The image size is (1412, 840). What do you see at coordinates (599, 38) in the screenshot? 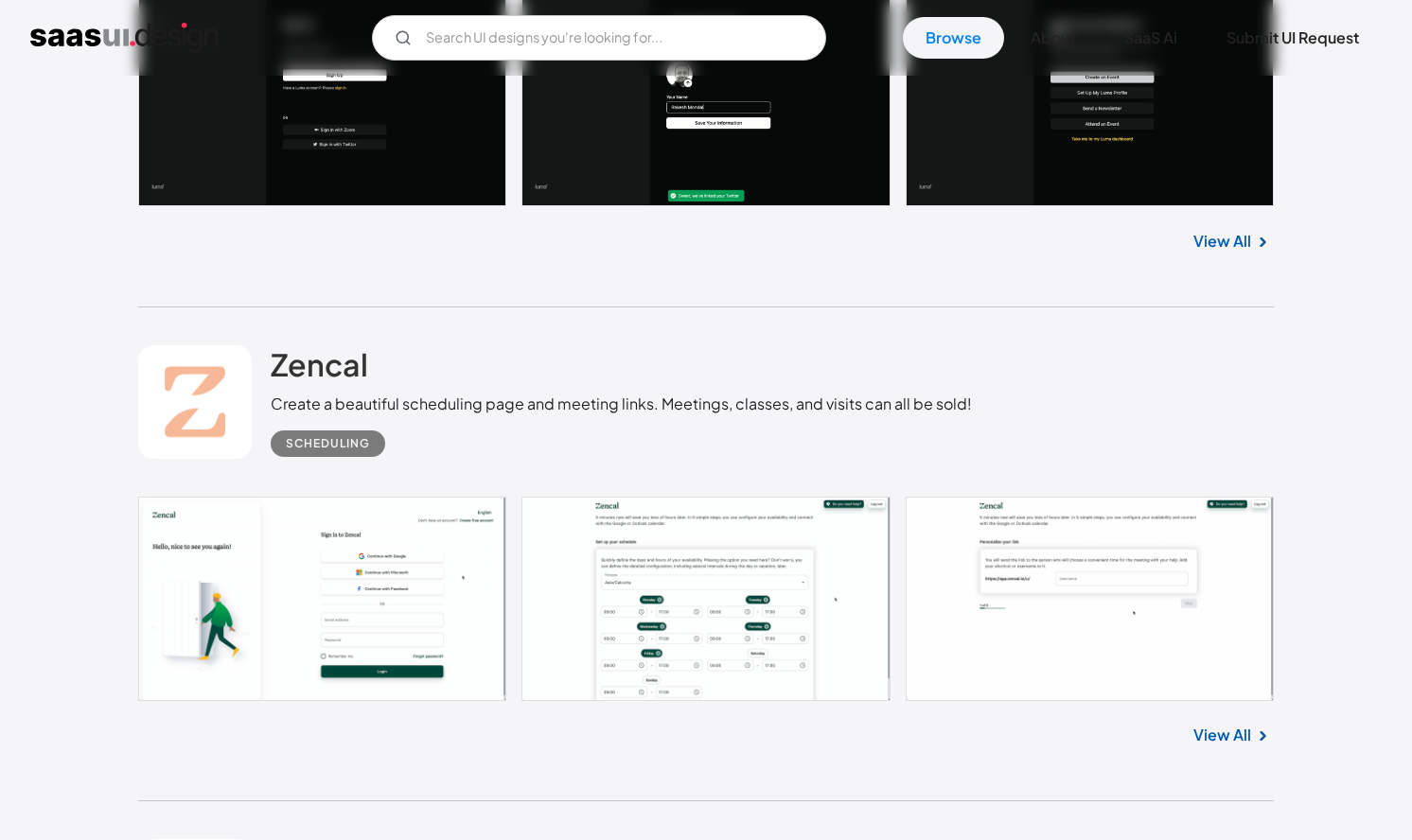
I see `input: Search UI designs you're looking for...` at bounding box center [599, 38].